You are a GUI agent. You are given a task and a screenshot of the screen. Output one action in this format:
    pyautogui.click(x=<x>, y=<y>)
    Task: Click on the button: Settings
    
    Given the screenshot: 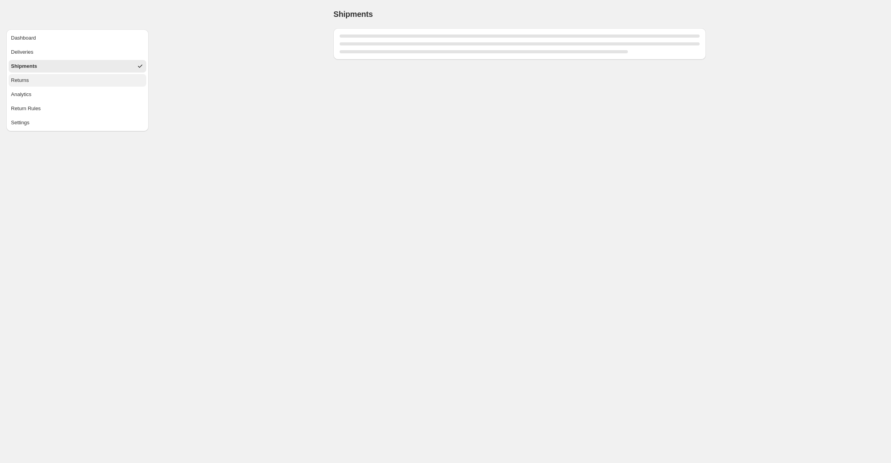 What is the action you would take?
    pyautogui.click(x=77, y=123)
    